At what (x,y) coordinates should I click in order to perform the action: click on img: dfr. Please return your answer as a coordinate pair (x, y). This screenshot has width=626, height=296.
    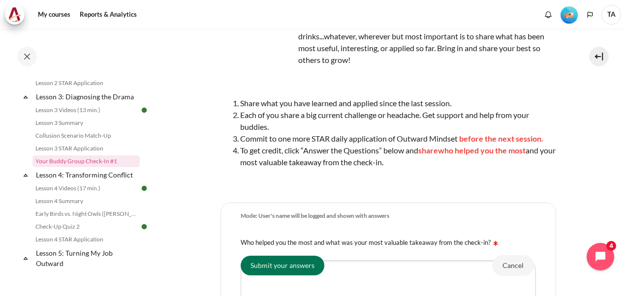
    Looking at the image, I should click on (257, 40).